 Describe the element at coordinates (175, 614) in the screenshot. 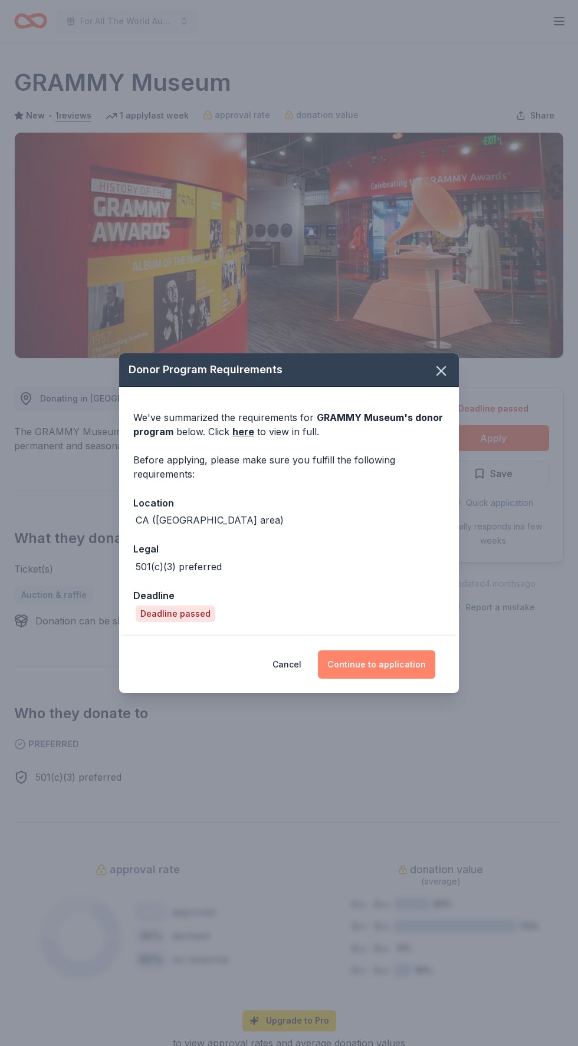

I see `div: Deadline passed` at that location.